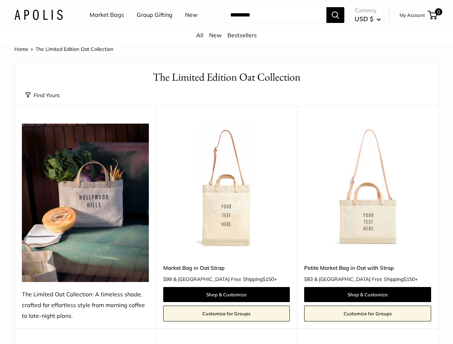 The height and width of the screenshot is (344, 453). I want to click on img: The Limited Oat Collection: A timeless shade, crafted for effortless style from morning coffee to..., so click(85, 203).